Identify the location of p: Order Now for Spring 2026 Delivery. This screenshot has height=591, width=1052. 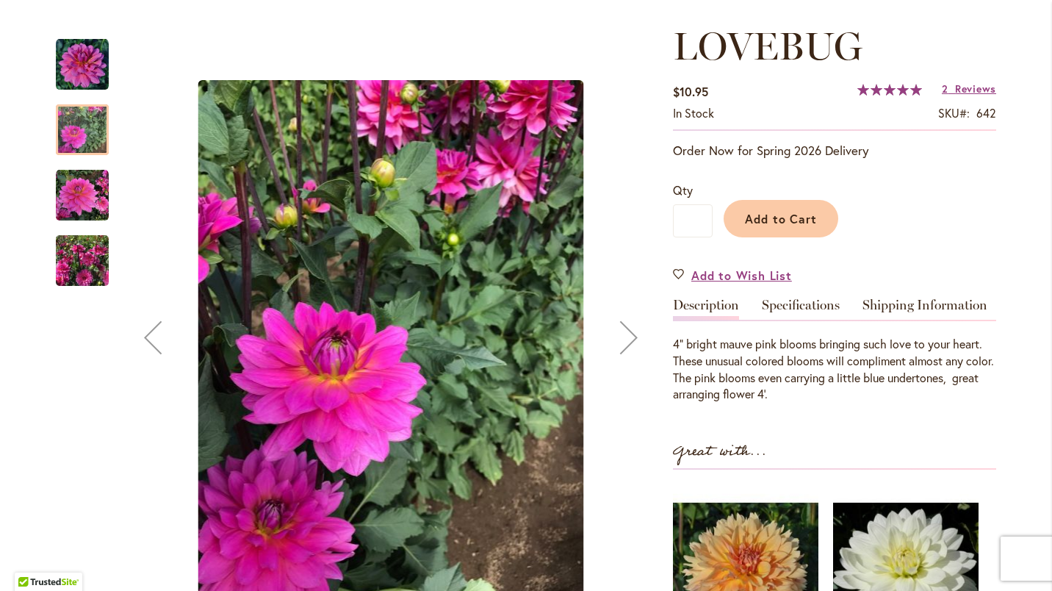
(834, 151).